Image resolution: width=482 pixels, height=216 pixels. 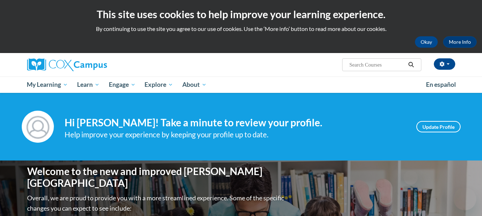 I want to click on a: Learn, so click(x=88, y=85).